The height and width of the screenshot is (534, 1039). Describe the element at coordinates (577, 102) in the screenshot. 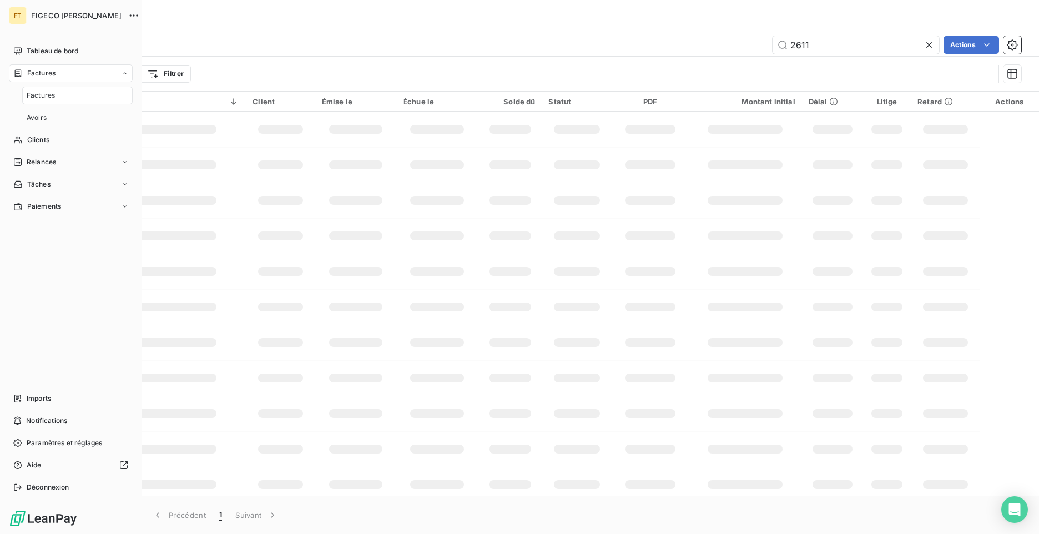

I see `div: Statut` at that location.